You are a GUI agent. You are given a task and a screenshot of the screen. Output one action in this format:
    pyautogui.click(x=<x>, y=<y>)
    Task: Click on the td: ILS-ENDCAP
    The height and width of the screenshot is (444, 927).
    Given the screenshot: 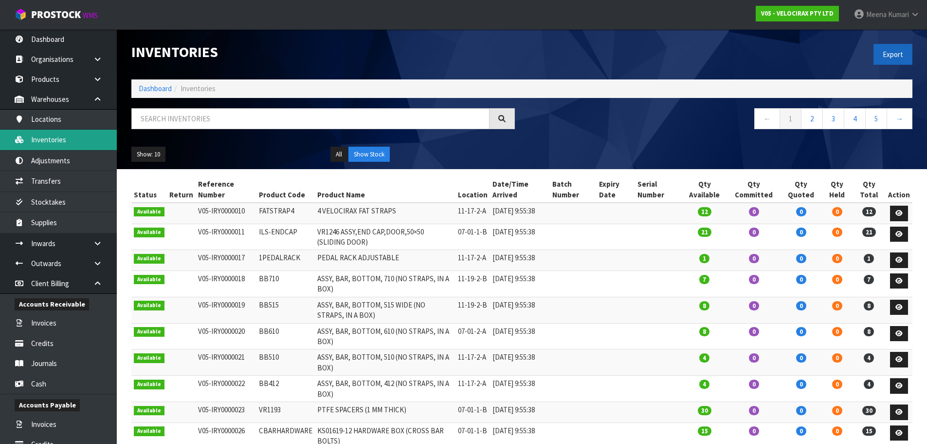 What is the action you would take?
    pyautogui.click(x=286, y=237)
    